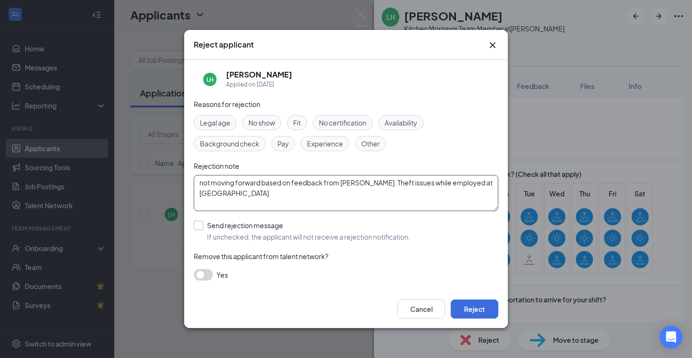 This screenshot has width=692, height=358. I want to click on span: Legal age, so click(215, 123).